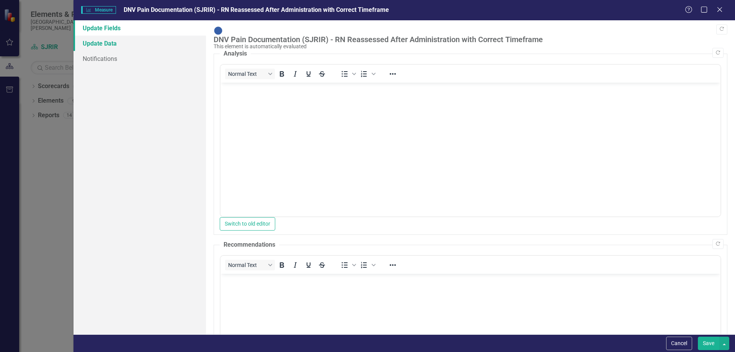 The height and width of the screenshot is (352, 735). Describe the element at coordinates (256, 10) in the screenshot. I see `span: DNV Pain Documentation (SJRIR) - RN Reassessed After Administration with Correct Timeframe` at that location.